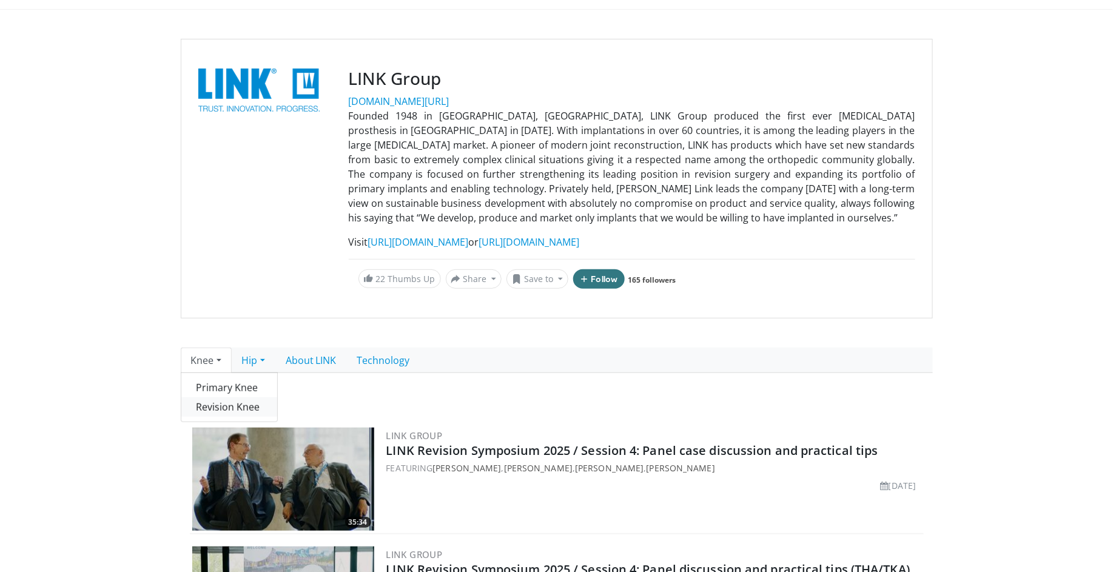 This screenshot has height=572, width=1113. I want to click on a: 35:34, so click(283, 479).